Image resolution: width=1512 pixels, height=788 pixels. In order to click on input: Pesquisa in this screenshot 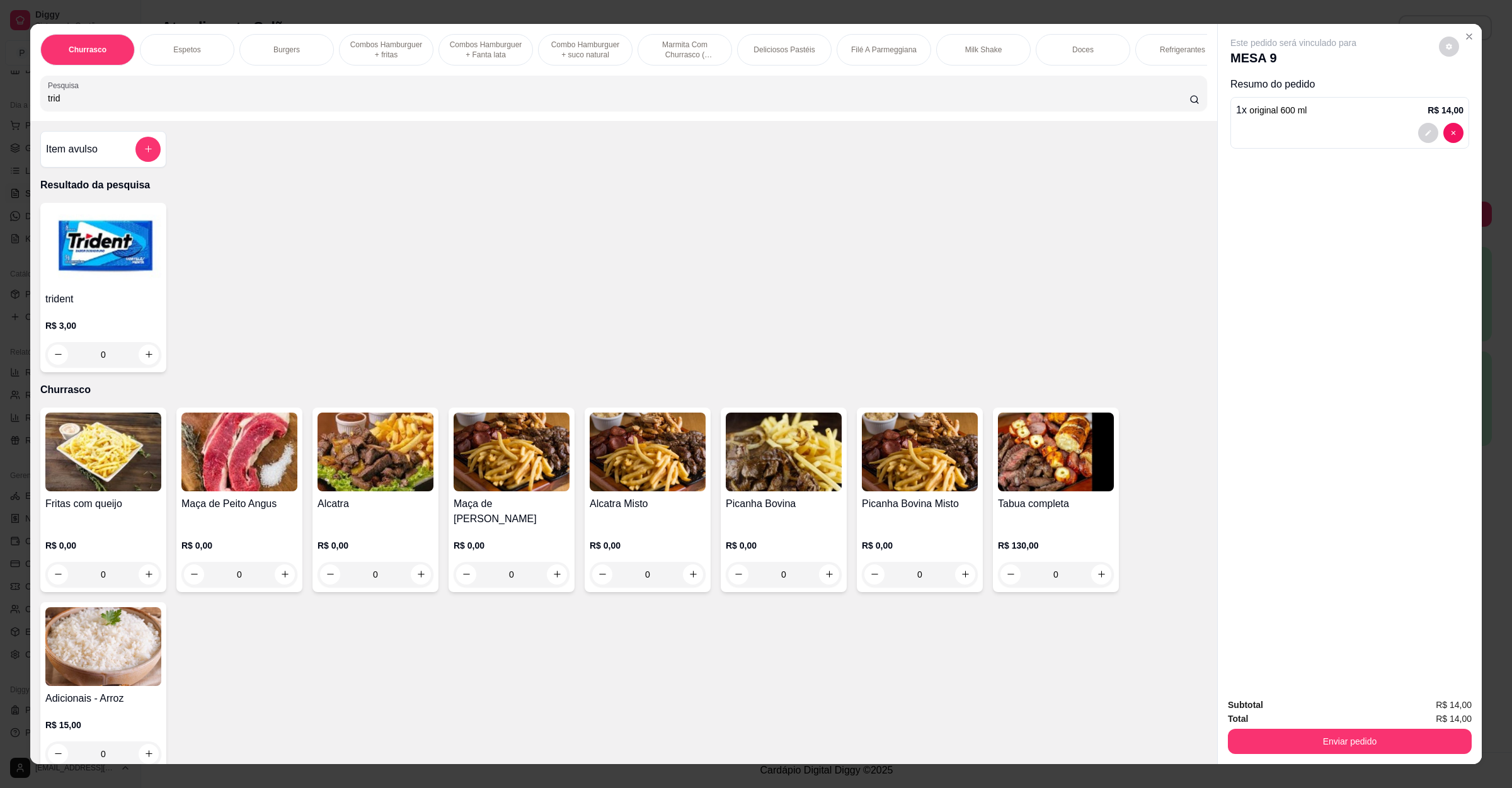, I will do `click(619, 98)`.